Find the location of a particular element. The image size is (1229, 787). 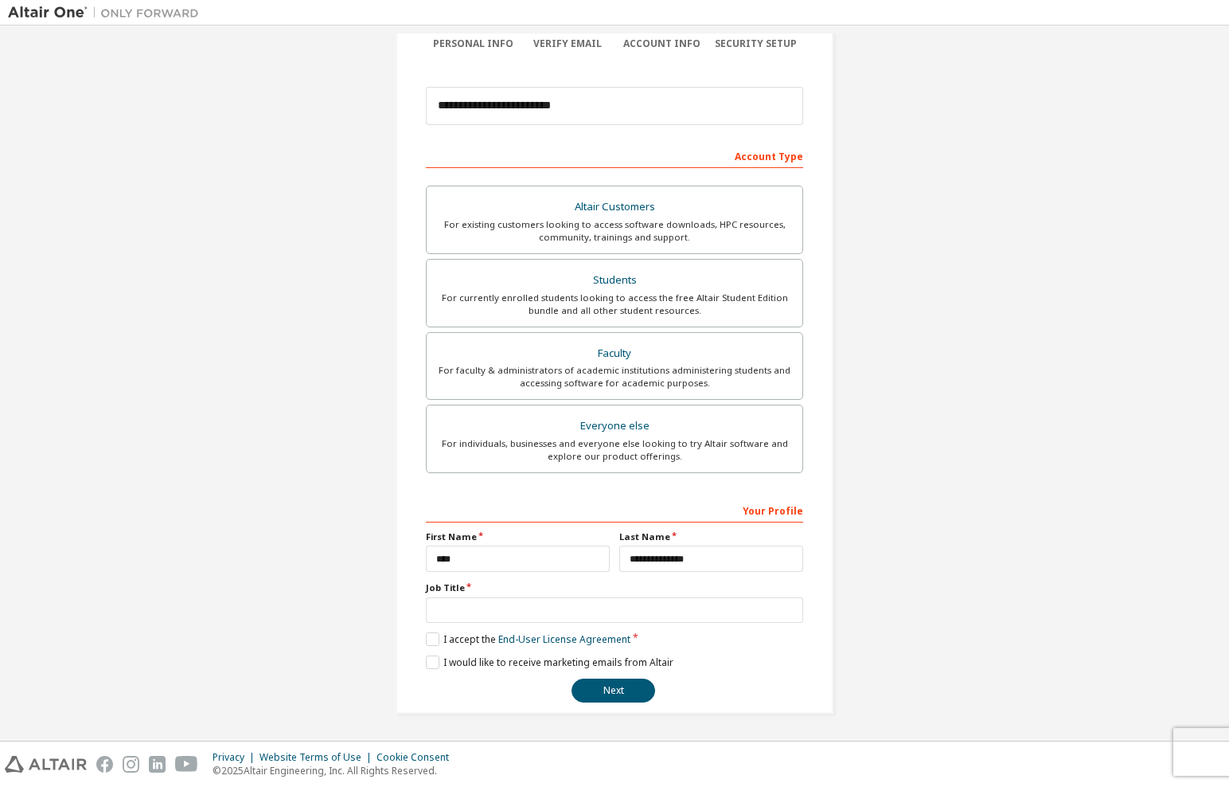

img: altair_logo.svg is located at coordinates (45, 763).